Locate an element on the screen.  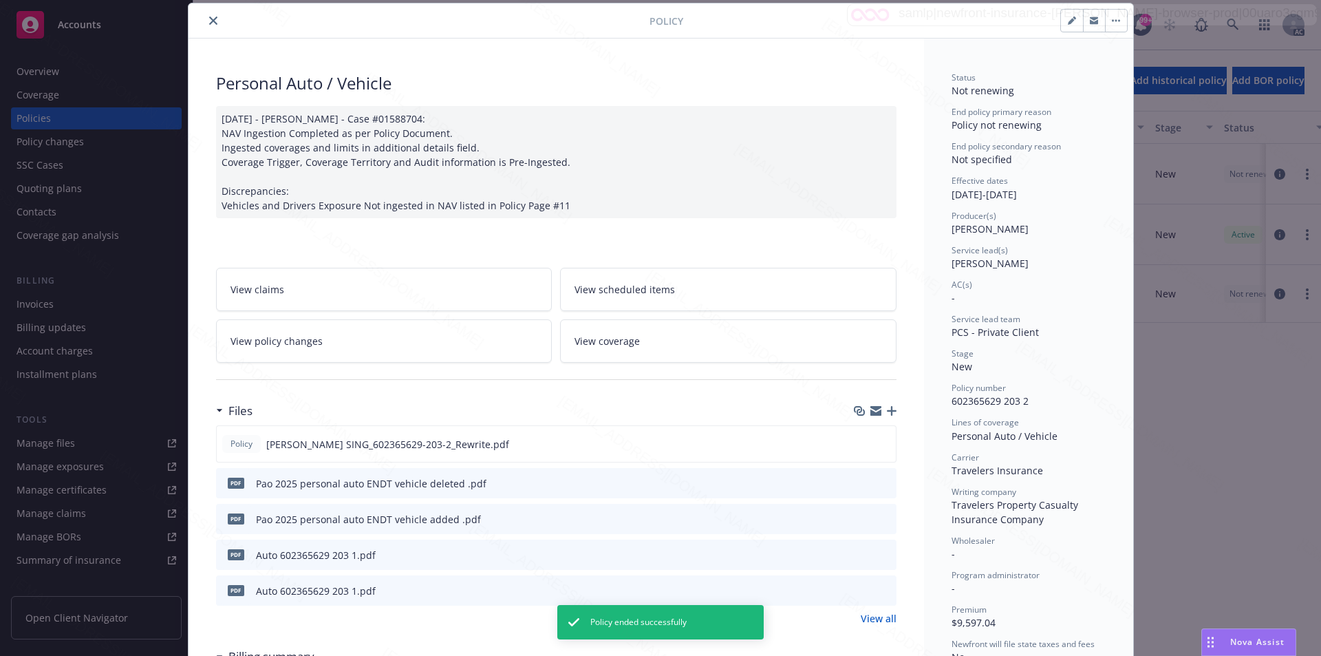
a: View policy changes is located at coordinates (384, 341).